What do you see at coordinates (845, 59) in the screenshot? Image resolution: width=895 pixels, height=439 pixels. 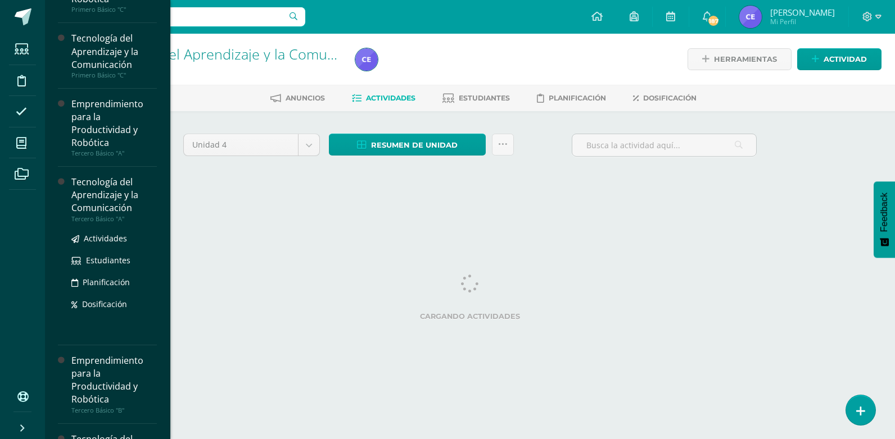 I see `span: Actividad` at bounding box center [845, 59].